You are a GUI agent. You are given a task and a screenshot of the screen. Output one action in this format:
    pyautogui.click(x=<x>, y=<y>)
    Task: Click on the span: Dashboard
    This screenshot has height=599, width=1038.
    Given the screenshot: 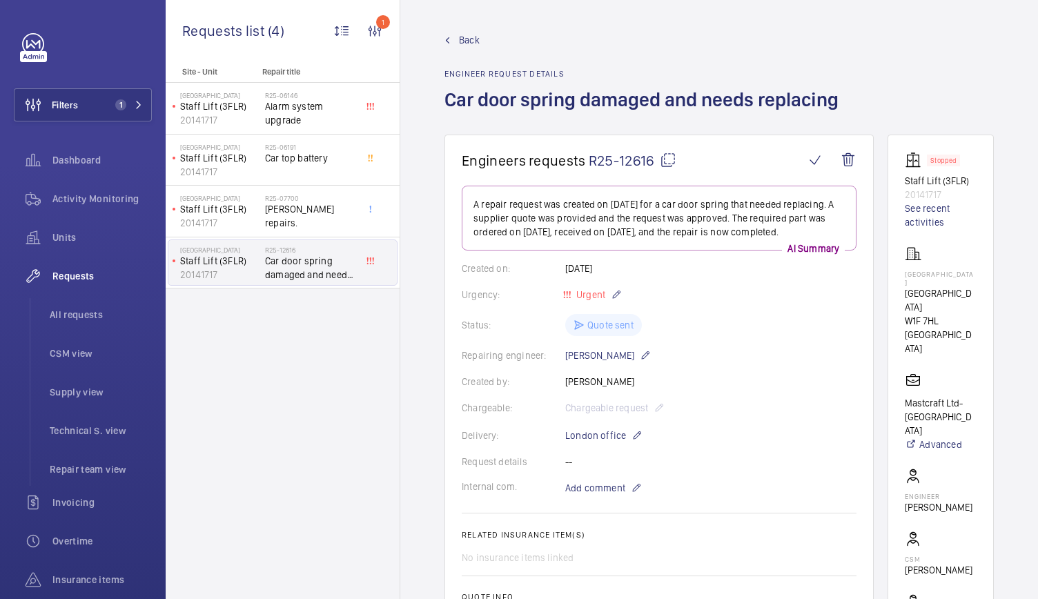 What is the action you would take?
    pyautogui.click(x=102, y=160)
    